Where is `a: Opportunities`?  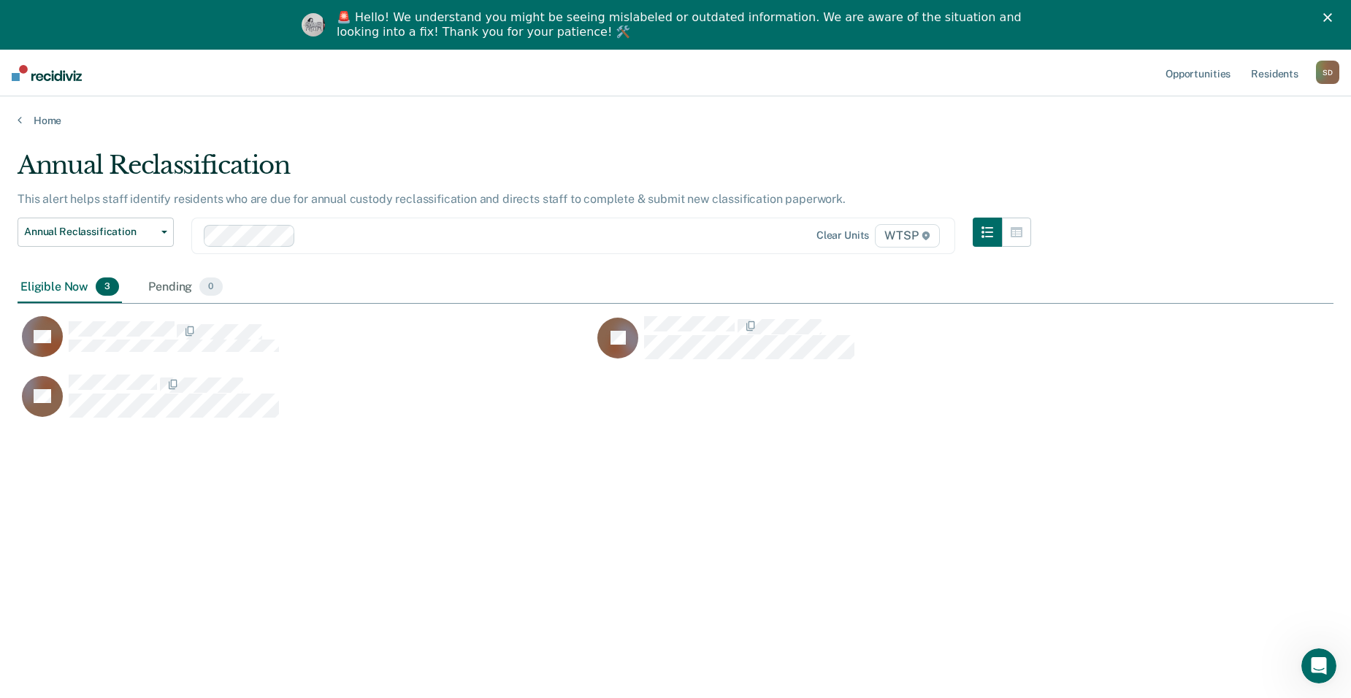
a: Opportunities is located at coordinates (1197, 73).